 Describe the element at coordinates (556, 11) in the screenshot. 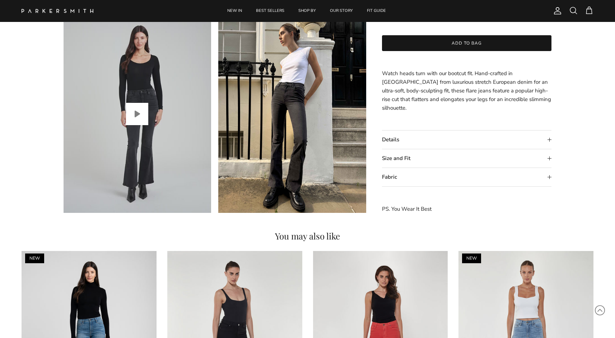

I see `a: Account` at that location.